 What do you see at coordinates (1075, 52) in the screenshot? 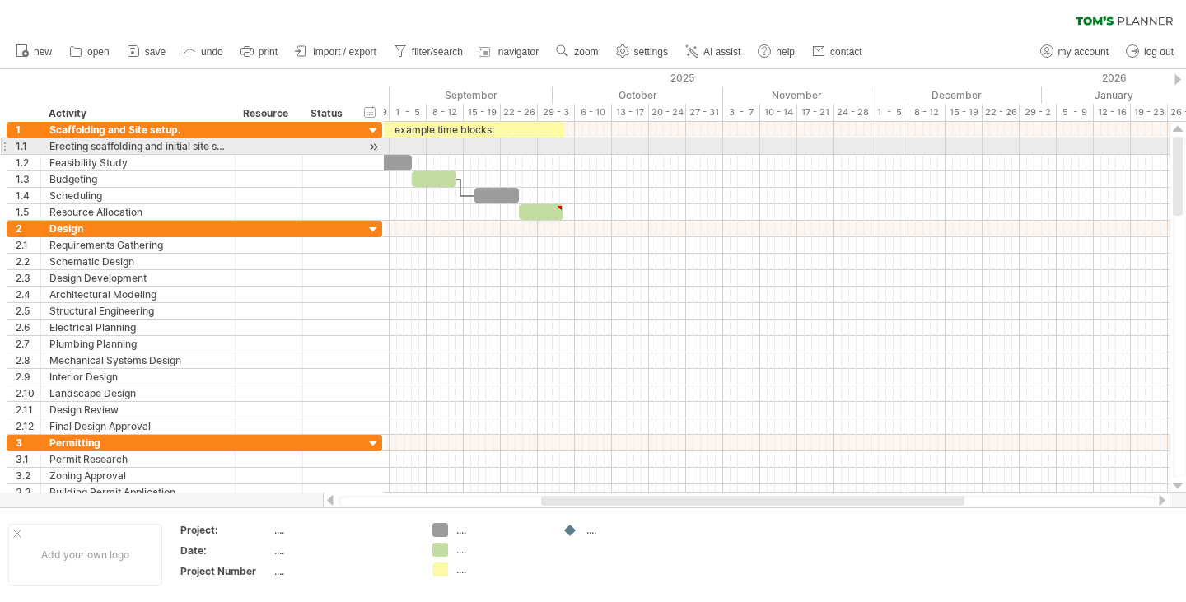
I see `a: my account` at bounding box center [1075, 52].